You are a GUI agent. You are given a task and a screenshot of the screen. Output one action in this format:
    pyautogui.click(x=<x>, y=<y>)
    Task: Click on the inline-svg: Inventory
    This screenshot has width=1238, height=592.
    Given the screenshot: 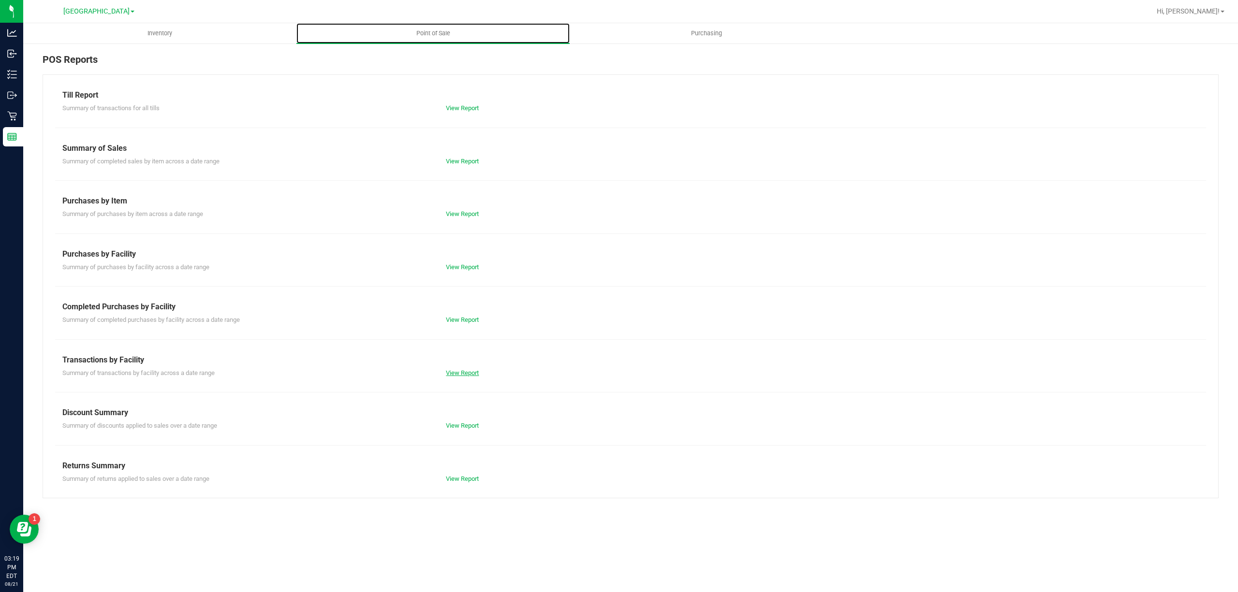 What is the action you would take?
    pyautogui.click(x=12, y=74)
    